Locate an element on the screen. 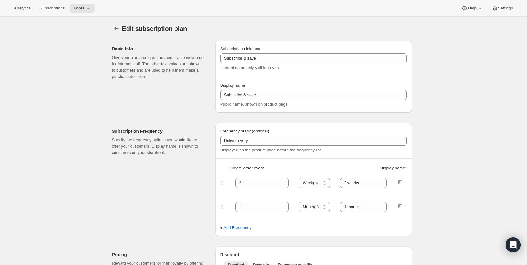 The image size is (527, 265). button: Analytics is located at coordinates (22, 8).